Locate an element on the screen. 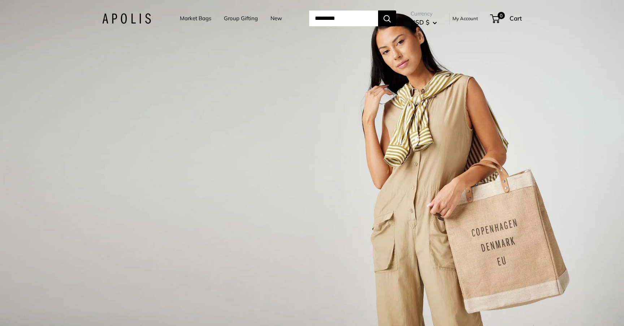  span: Cart is located at coordinates (516, 18).